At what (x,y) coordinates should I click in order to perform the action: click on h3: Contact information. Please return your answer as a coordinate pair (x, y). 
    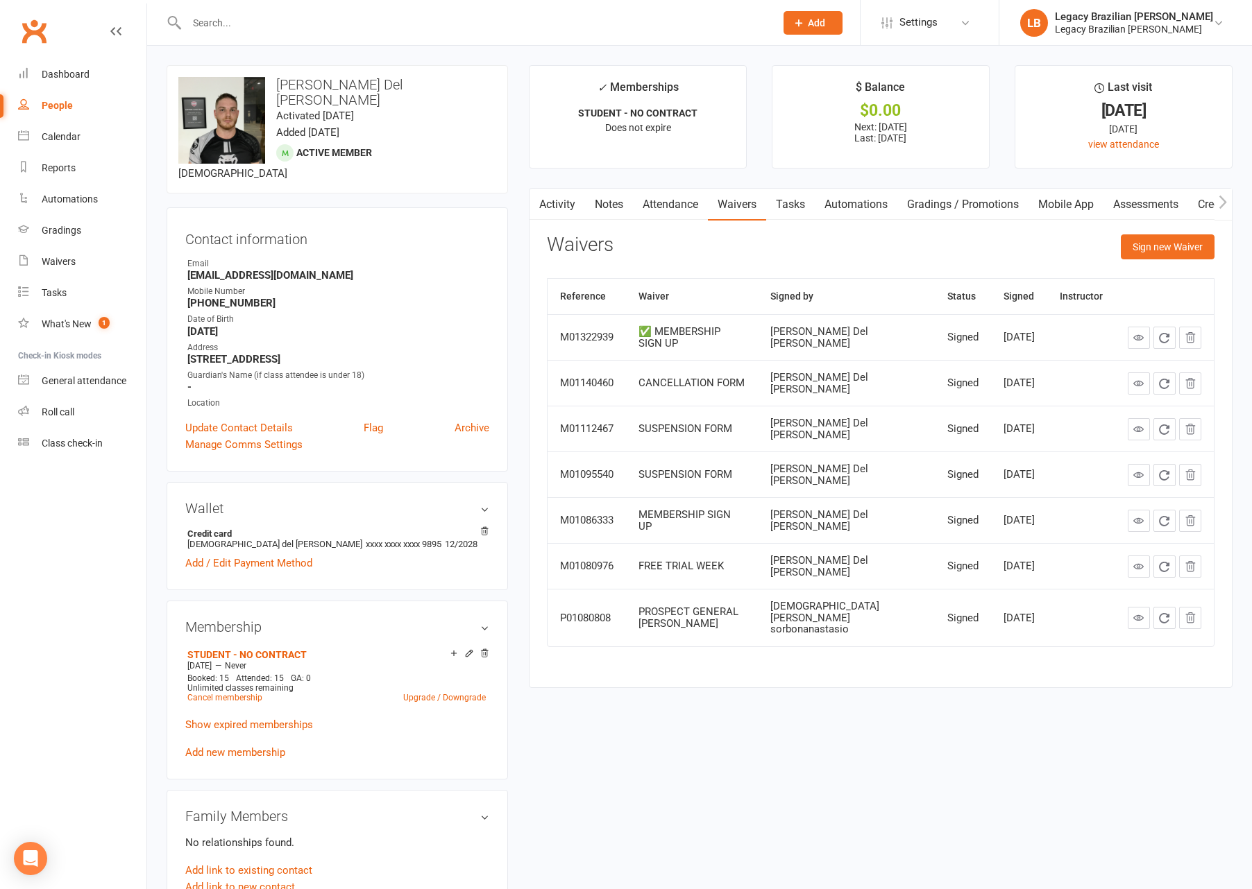
    Looking at the image, I should click on (337, 237).